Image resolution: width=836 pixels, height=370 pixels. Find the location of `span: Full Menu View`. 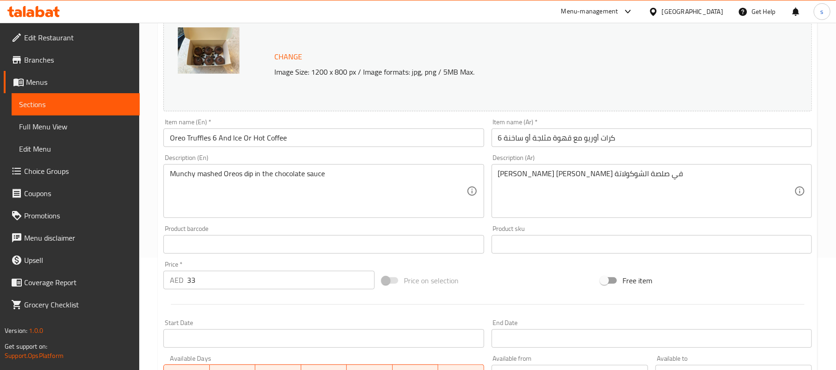

span: Full Menu View is located at coordinates (76, 127).